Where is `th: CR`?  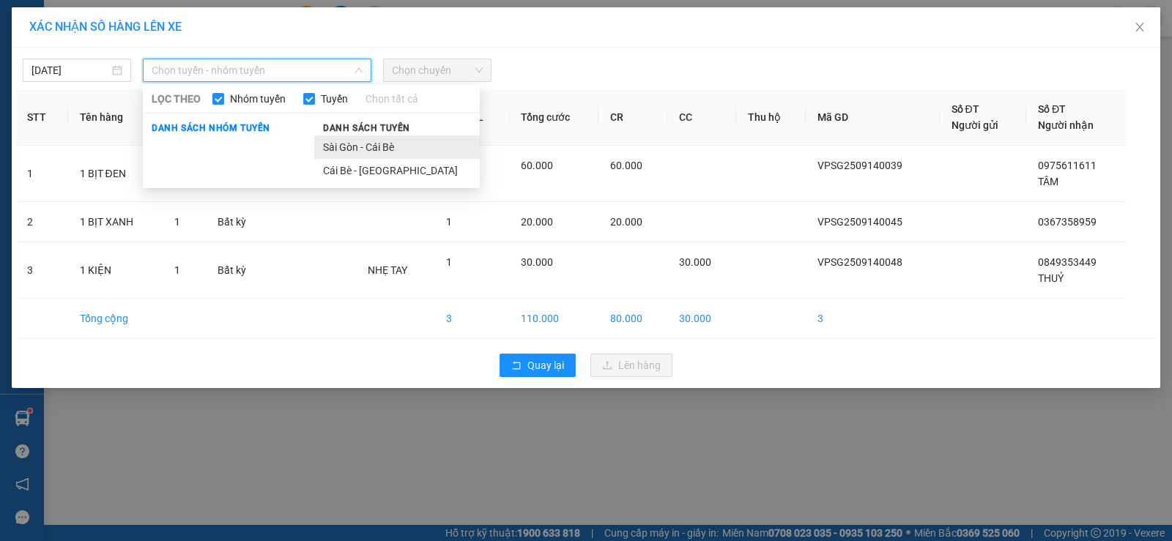
th: CR is located at coordinates (633, 117).